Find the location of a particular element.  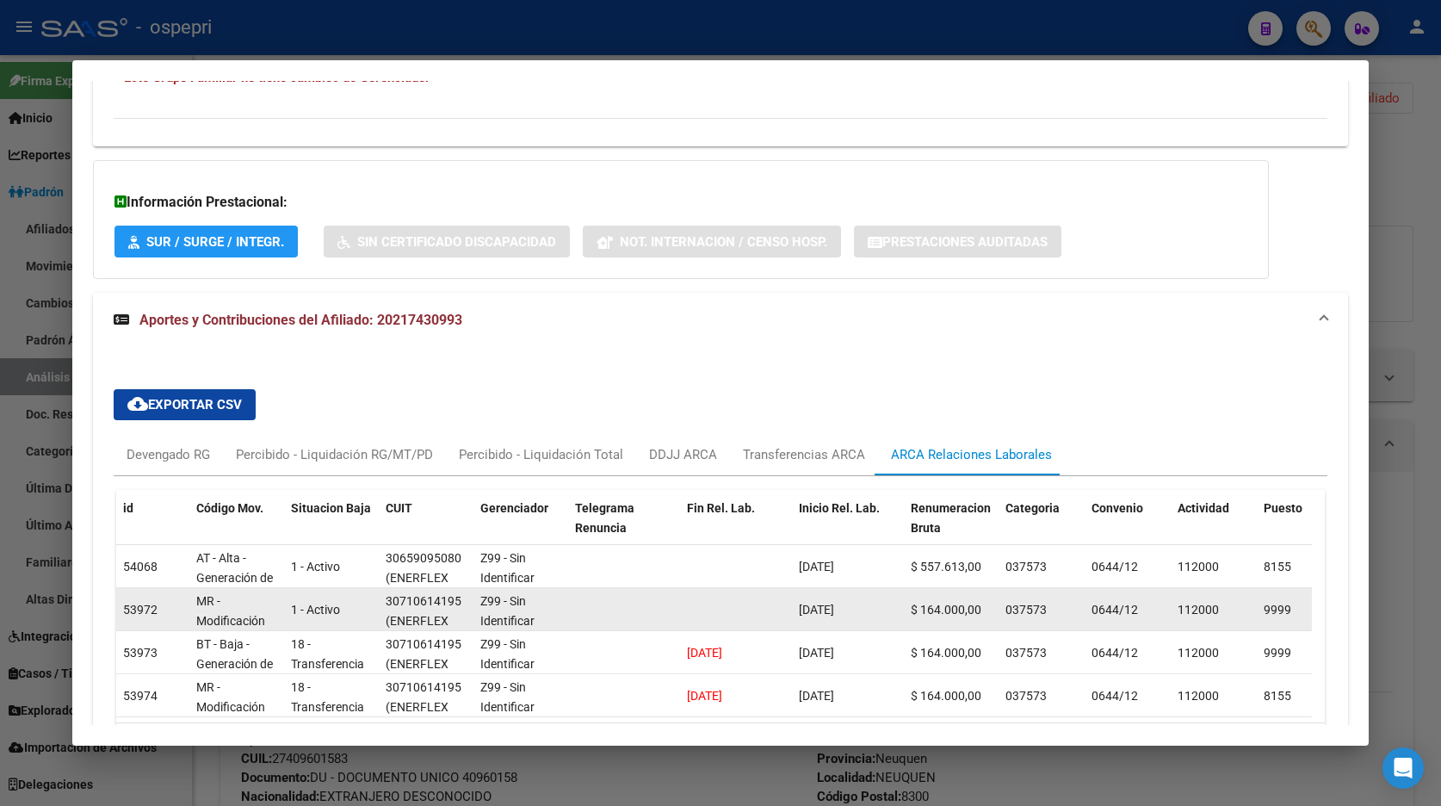

div: DDJJ ARCA is located at coordinates (683, 455).